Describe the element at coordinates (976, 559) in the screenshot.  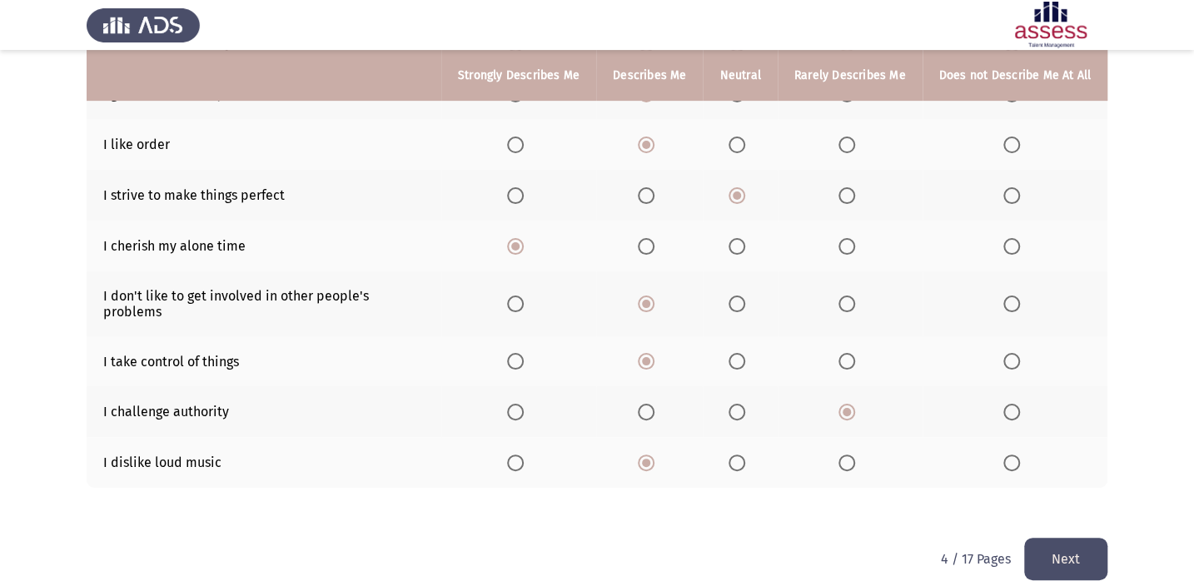
I see `p: 4 / 17 Pages` at that location.